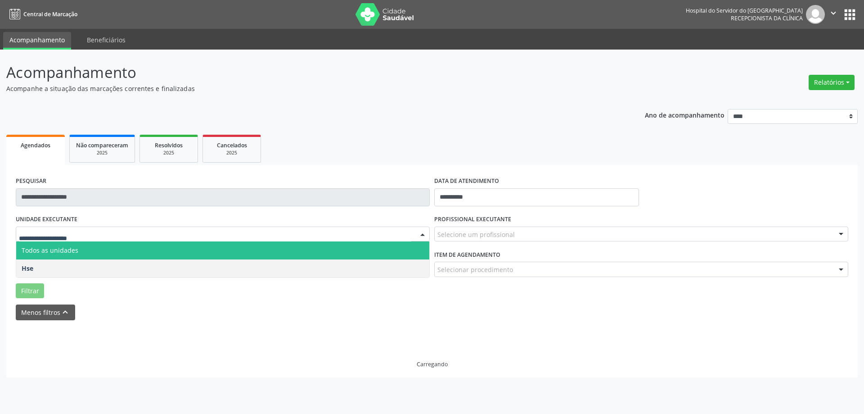  What do you see at coordinates (475, 269) in the screenshot?
I see `span: Selecionar procedimento` at bounding box center [475, 269].